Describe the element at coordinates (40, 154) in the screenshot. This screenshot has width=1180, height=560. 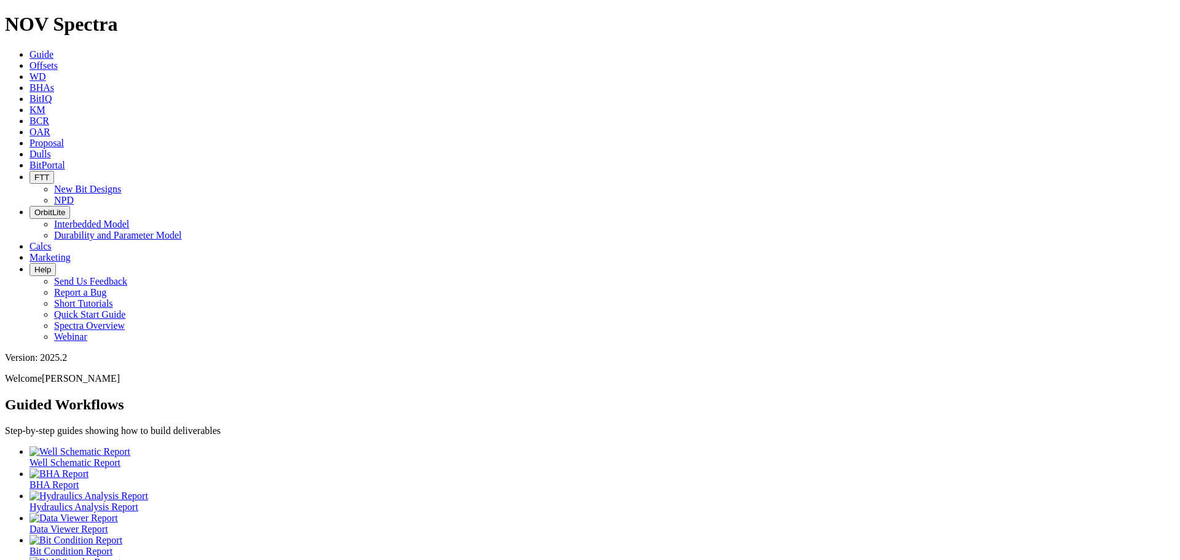
I see `a: Dulls` at that location.